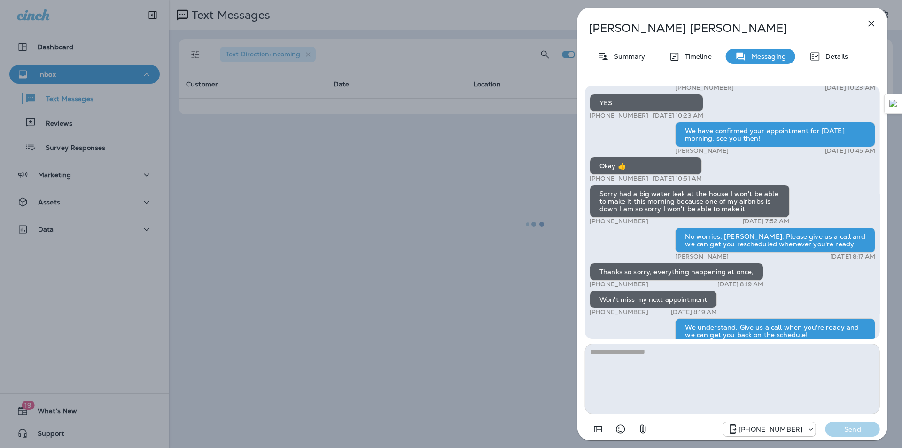  I want to click on div: Thanks so sorry, everything happening at once,, so click(676, 271).